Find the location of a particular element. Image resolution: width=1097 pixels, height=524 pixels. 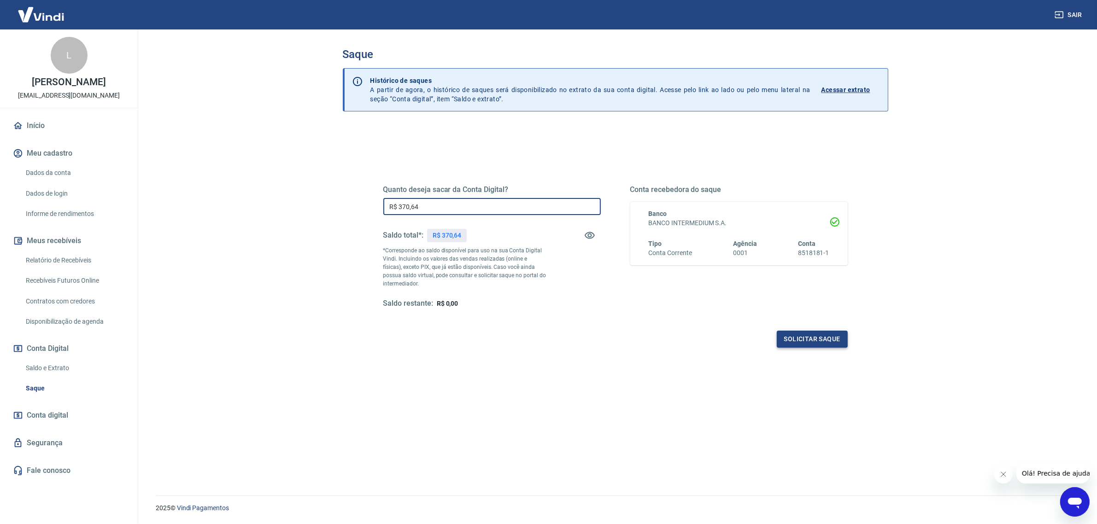

p: Histórico de saques is located at coordinates (590, 81).